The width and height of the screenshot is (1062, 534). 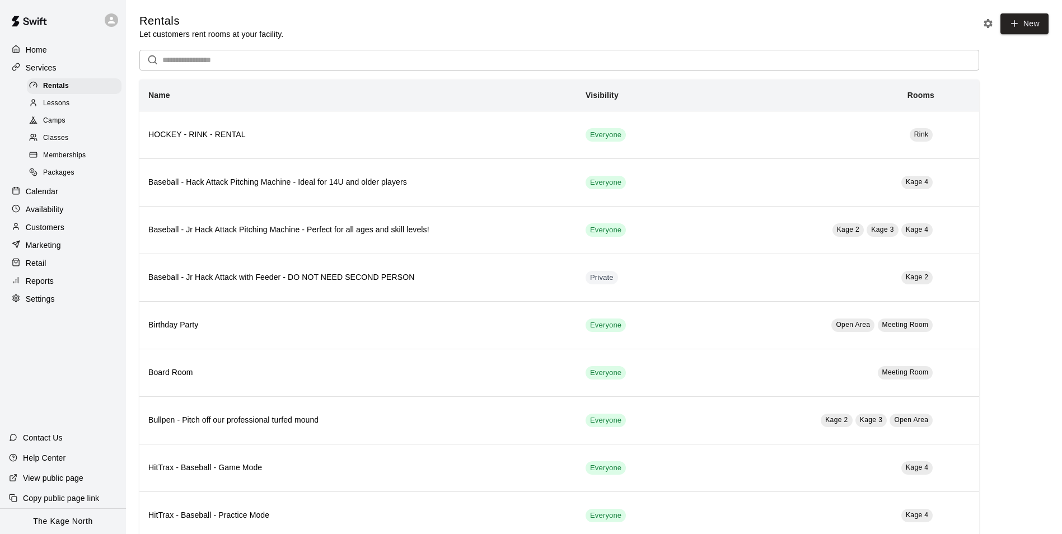 I want to click on div: Classes, so click(x=74, y=138).